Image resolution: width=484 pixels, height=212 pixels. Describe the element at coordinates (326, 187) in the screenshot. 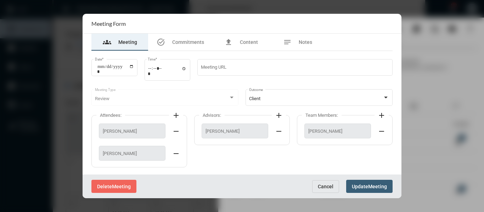

I see `span: Cancel` at that location.